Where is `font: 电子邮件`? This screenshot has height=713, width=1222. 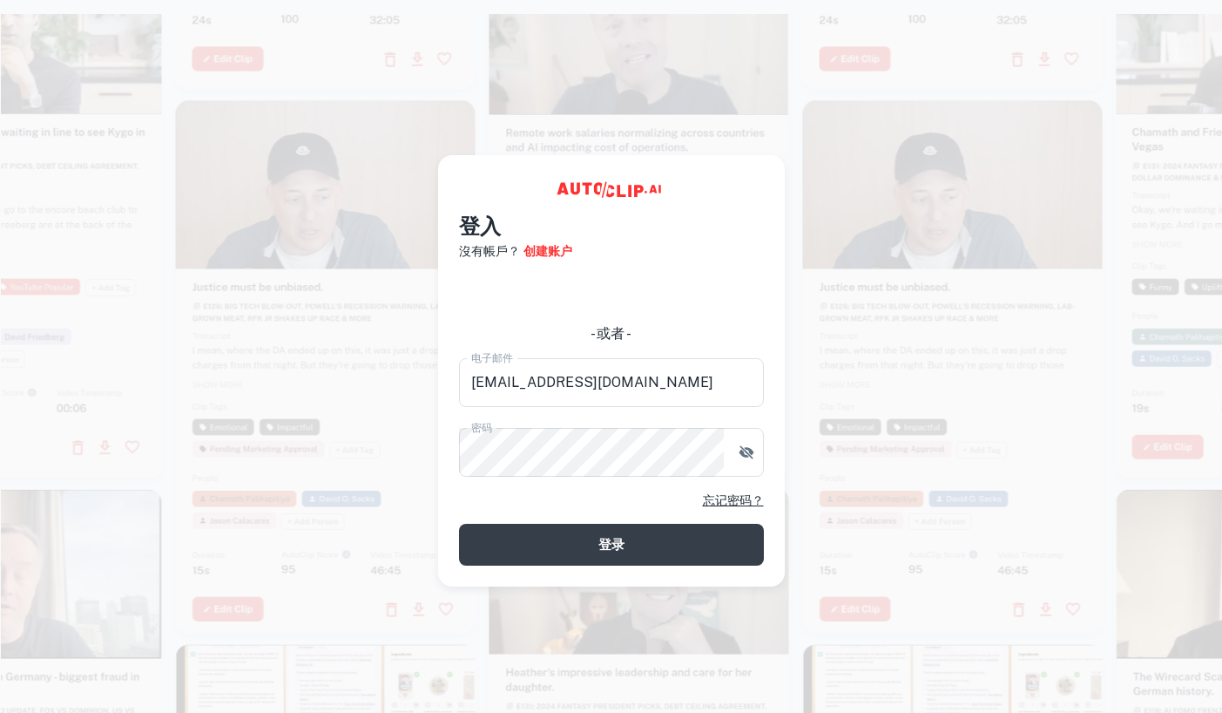 font: 电子邮件 is located at coordinates (492, 357).